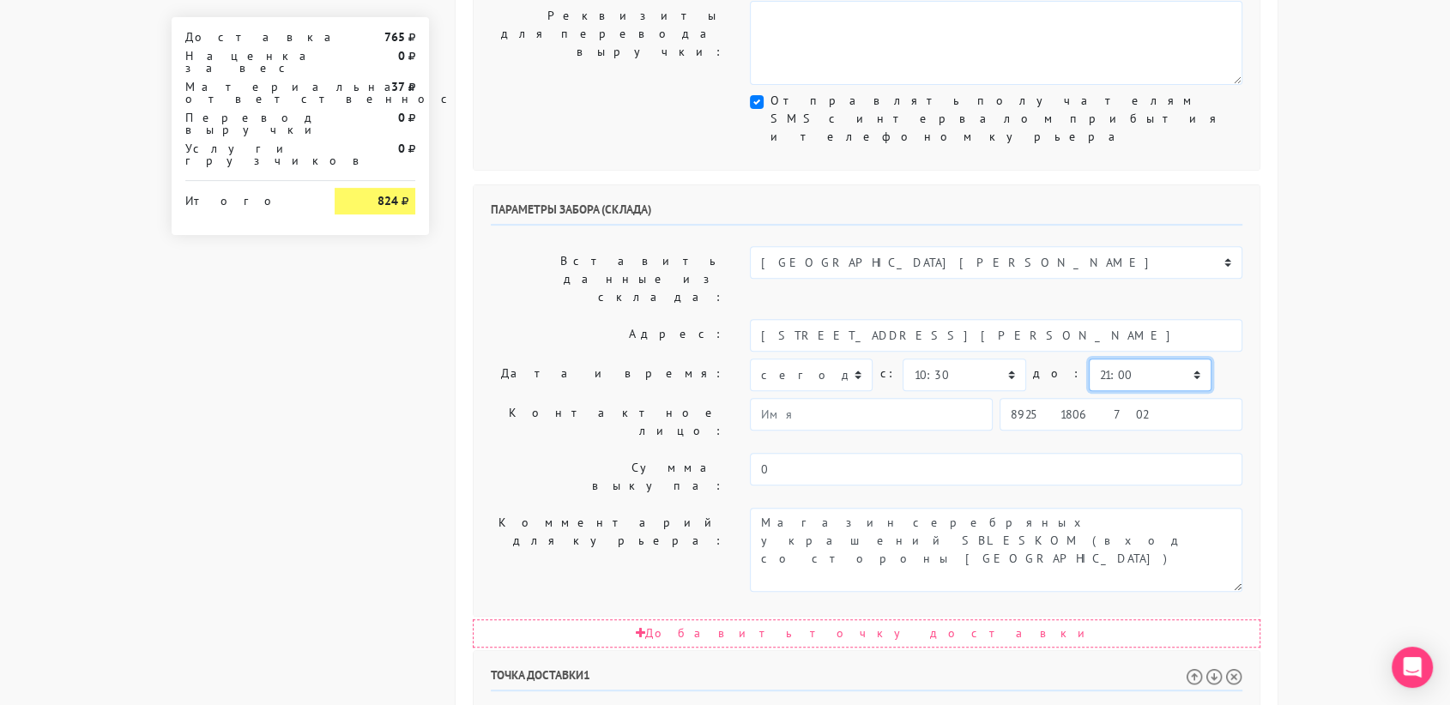  What do you see at coordinates (1120, 414) in the screenshot?
I see `input: Телефон` at bounding box center [1120, 414].